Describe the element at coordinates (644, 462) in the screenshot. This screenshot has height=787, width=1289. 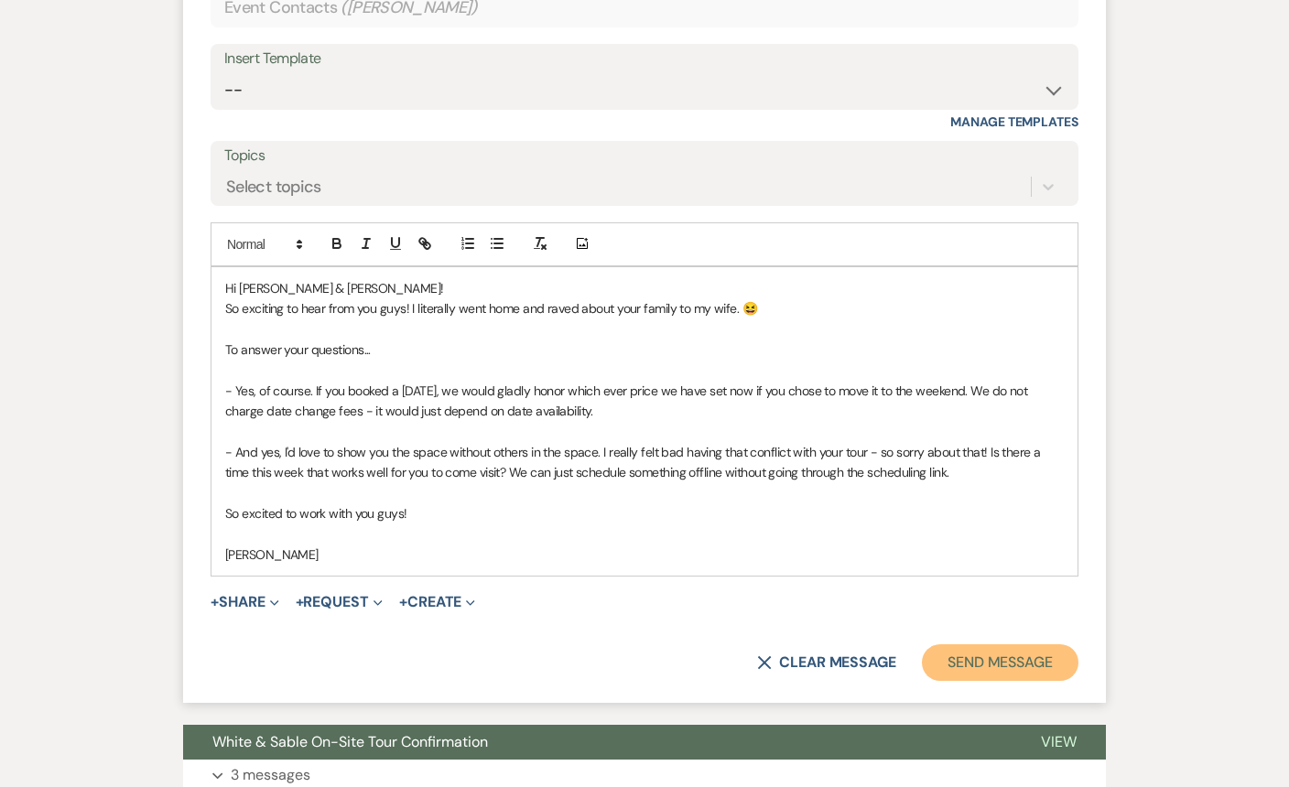
I see `p: - And yes, I'd love to show you the space without others in the space. I really felt bad having t...` at that location.